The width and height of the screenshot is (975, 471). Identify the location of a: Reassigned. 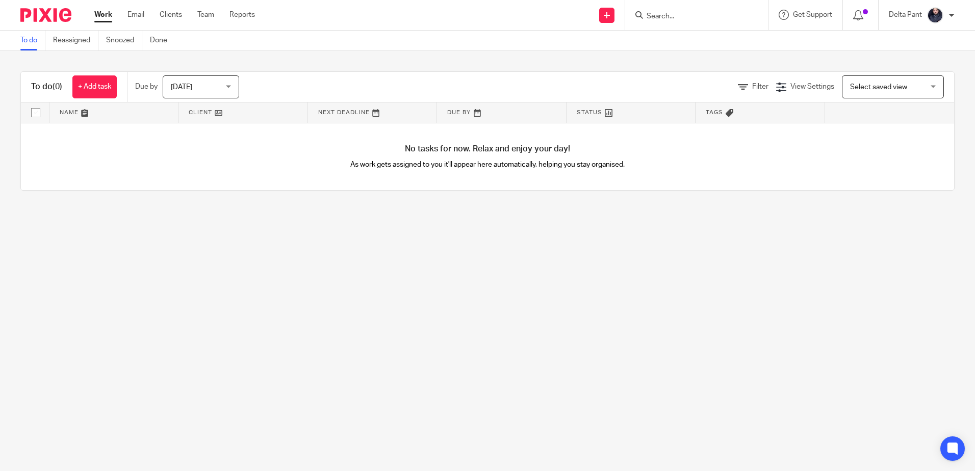
(75, 40).